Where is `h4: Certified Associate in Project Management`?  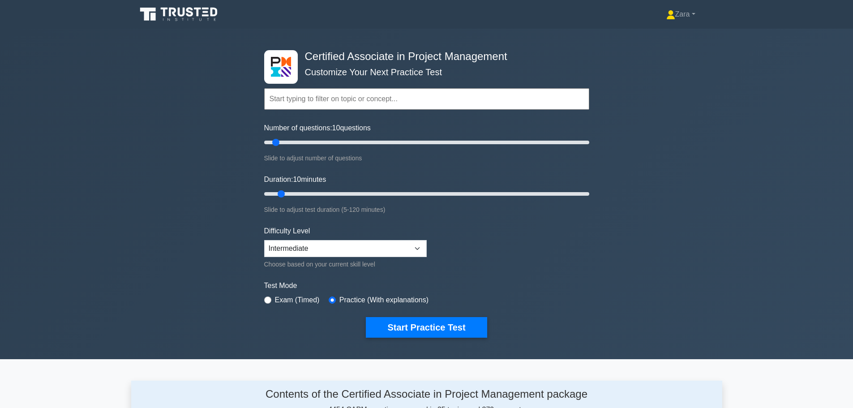 h4: Certified Associate in Project Management is located at coordinates (423, 56).